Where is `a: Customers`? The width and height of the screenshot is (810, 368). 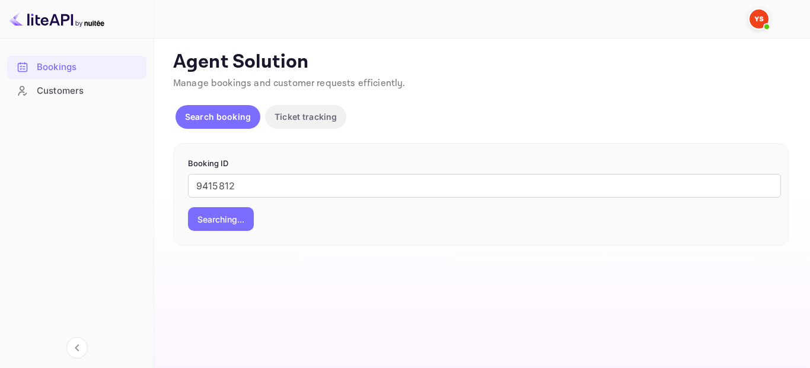 a: Customers is located at coordinates (77, 90).